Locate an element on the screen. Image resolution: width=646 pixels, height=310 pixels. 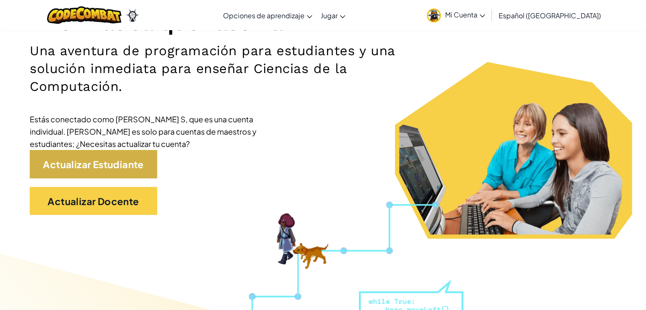
a: Actualizar Docente is located at coordinates (93, 201).